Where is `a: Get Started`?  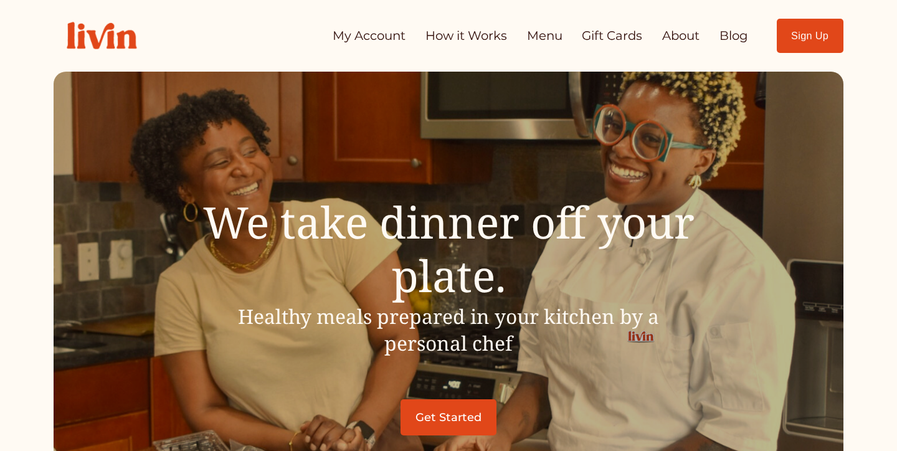 a: Get Started is located at coordinates (449, 417).